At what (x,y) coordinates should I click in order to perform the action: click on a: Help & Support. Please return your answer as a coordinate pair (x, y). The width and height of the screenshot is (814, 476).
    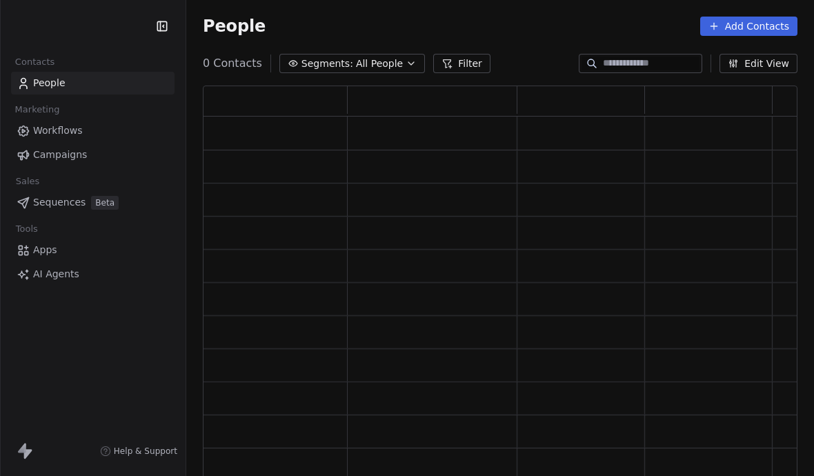
    Looking at the image, I should click on (139, 451).